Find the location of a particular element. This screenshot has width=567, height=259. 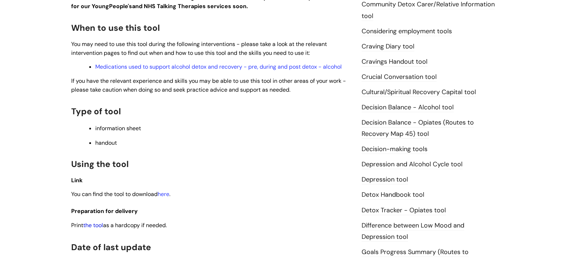

span: information sheet is located at coordinates (118, 128).